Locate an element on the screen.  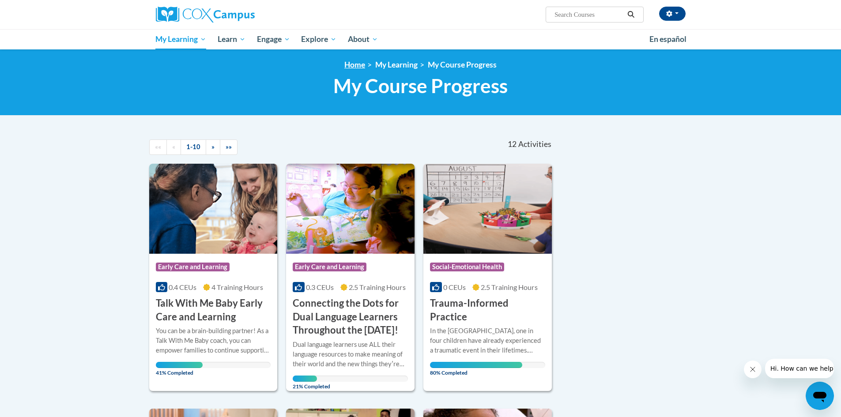
a: About is located at coordinates (363, 39).